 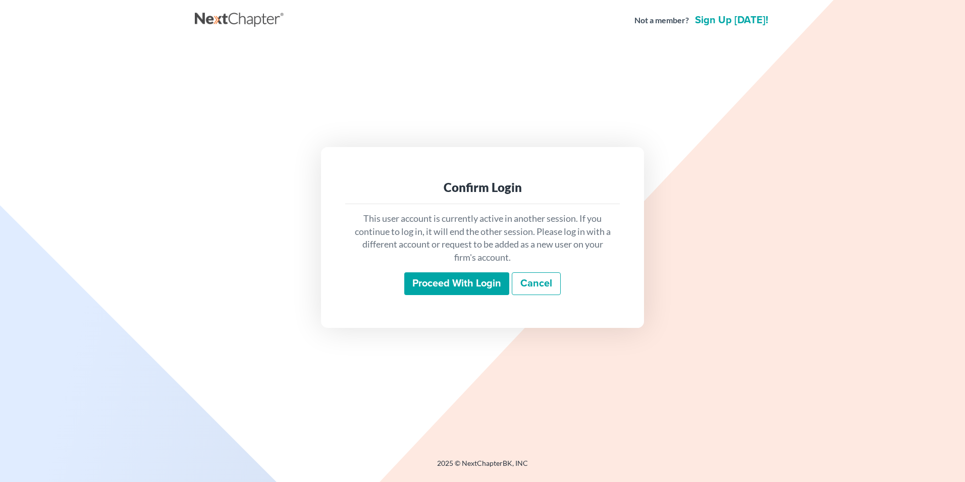 What do you see at coordinates (483, 467) in the screenshot?
I see `div: 2025 © NextChapterBK, INC` at bounding box center [483, 467].